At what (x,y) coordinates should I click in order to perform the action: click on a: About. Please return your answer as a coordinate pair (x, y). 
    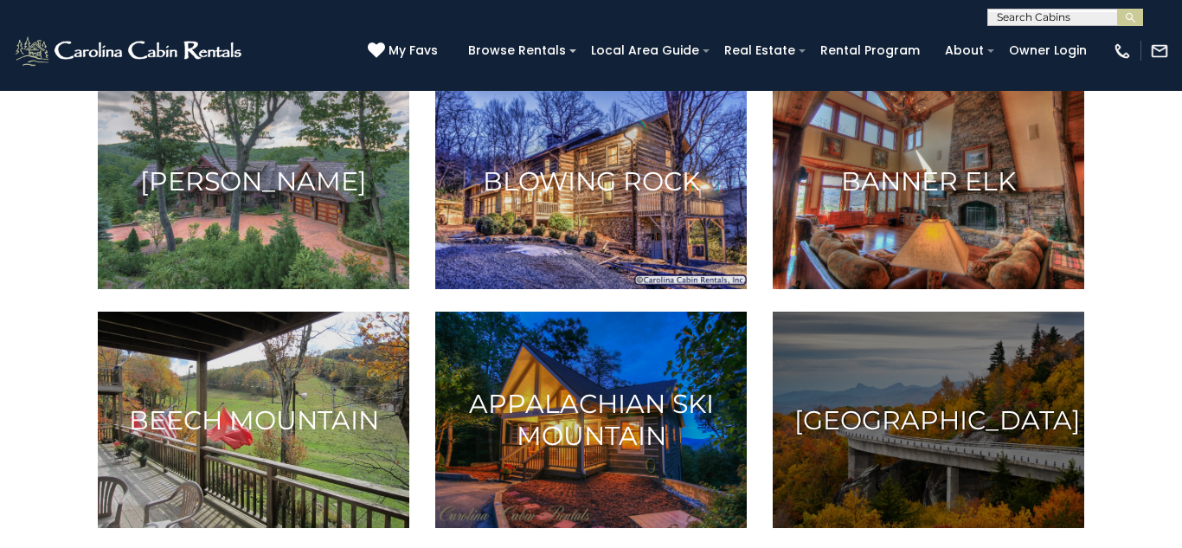
    Looking at the image, I should click on (964, 50).